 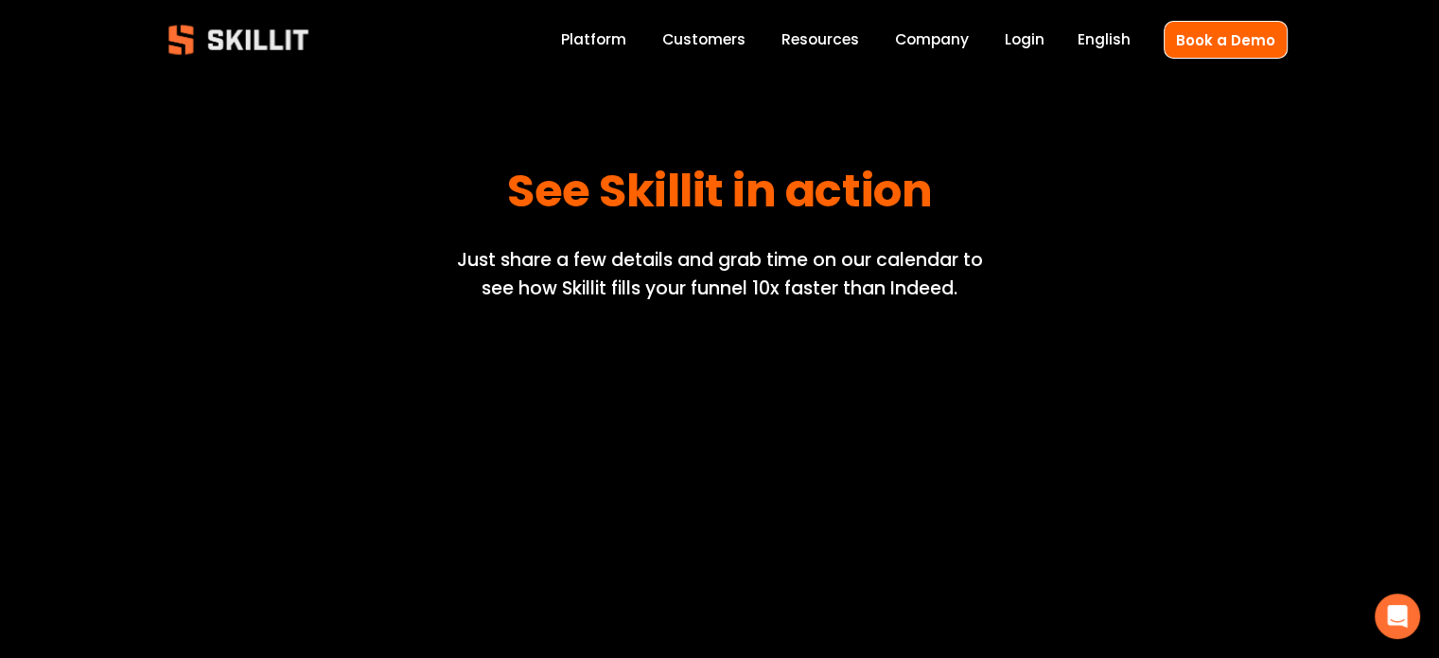 I want to click on a: folder dropdown, so click(x=820, y=40).